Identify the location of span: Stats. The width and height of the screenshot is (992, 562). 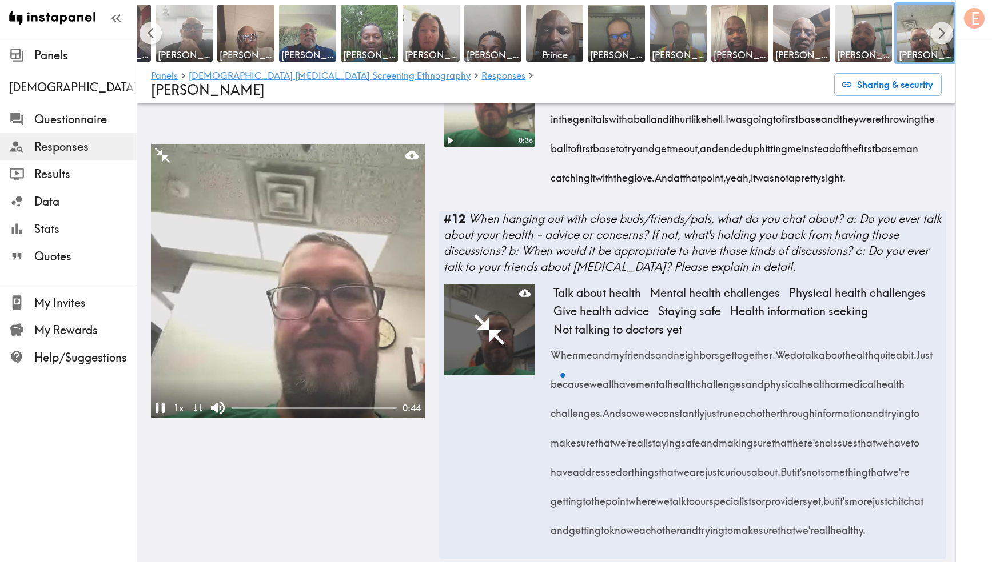
(85, 229).